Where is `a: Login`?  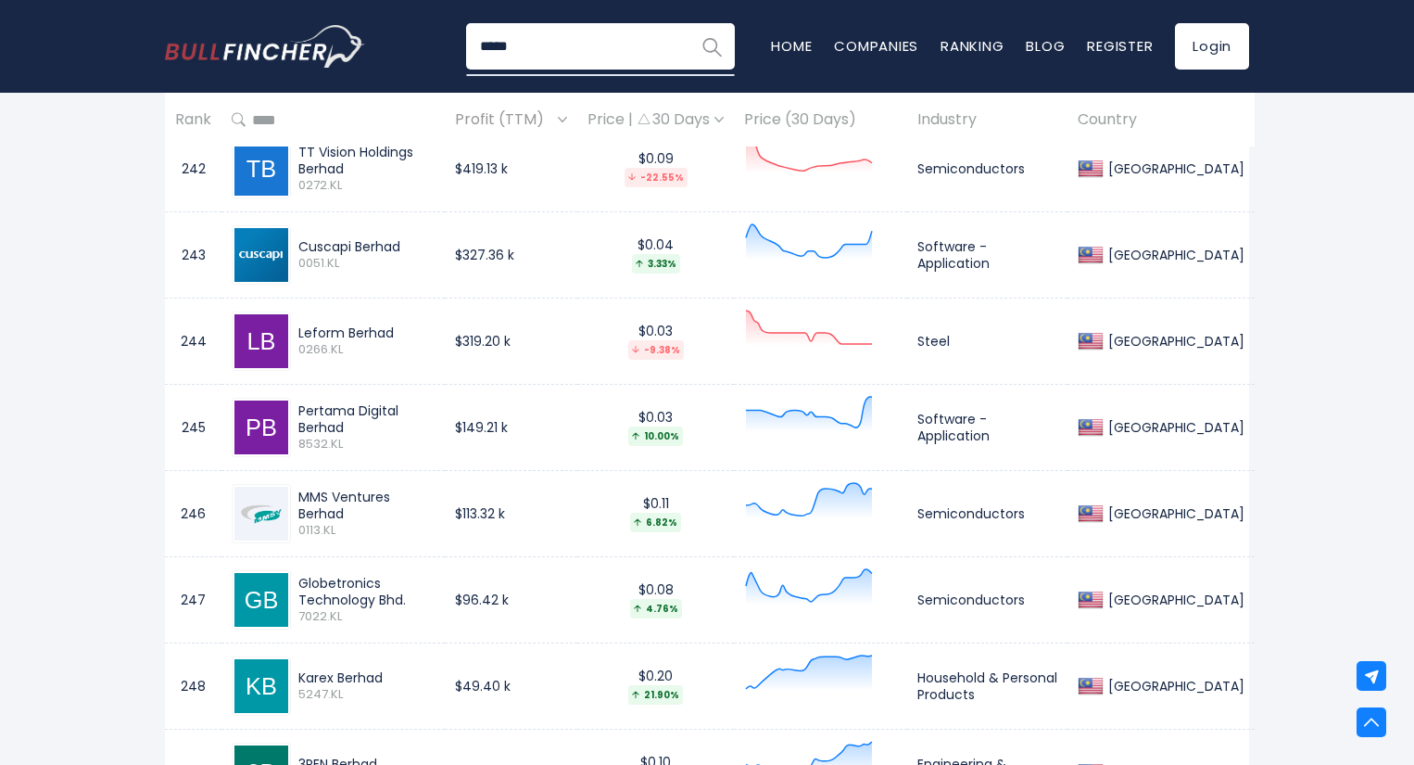
a: Login is located at coordinates (1212, 46).